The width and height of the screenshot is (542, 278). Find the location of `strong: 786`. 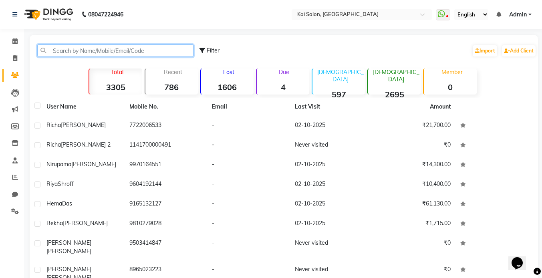

strong: 786 is located at coordinates (172, 87).